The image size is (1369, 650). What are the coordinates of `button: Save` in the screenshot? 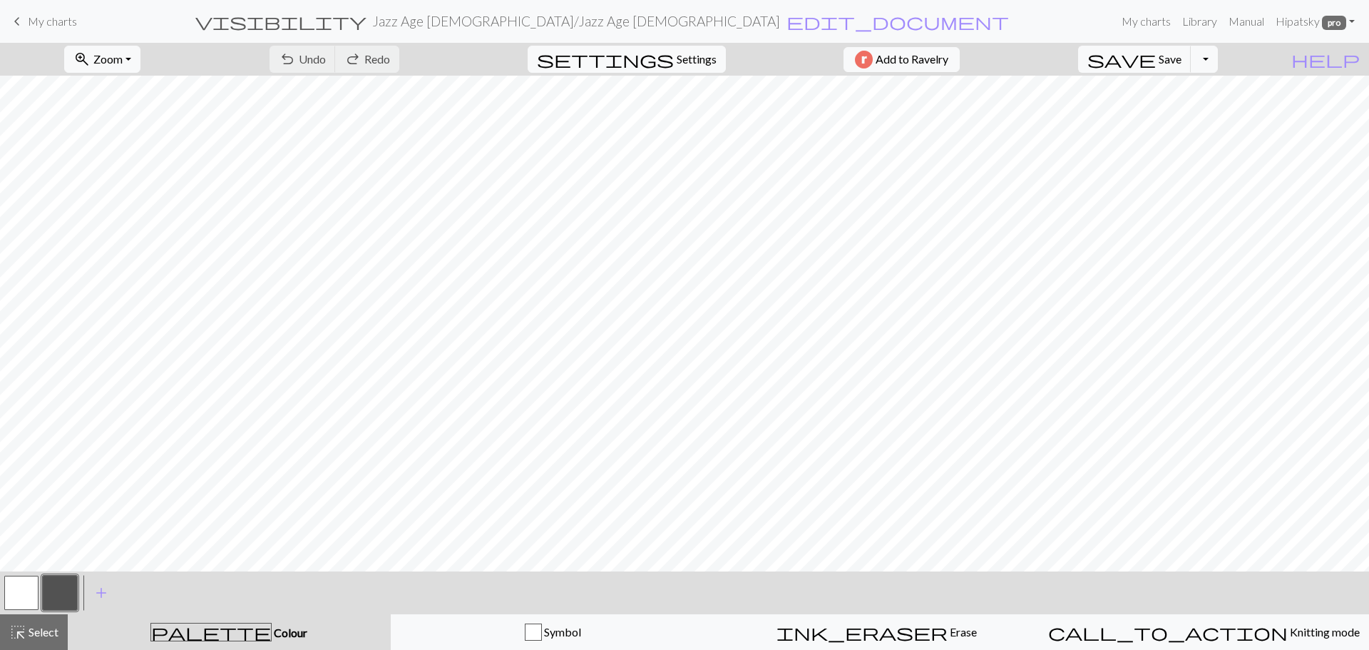 It's located at (1135, 59).